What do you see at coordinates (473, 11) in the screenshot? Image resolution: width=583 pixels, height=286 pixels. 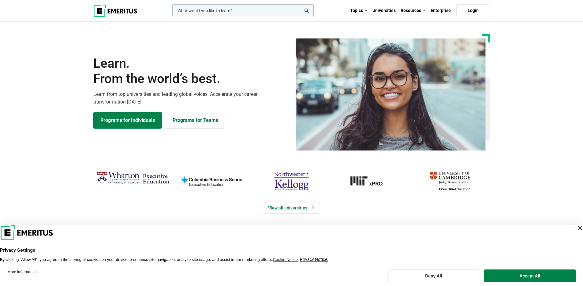 I see `a: Login` at bounding box center [473, 11].